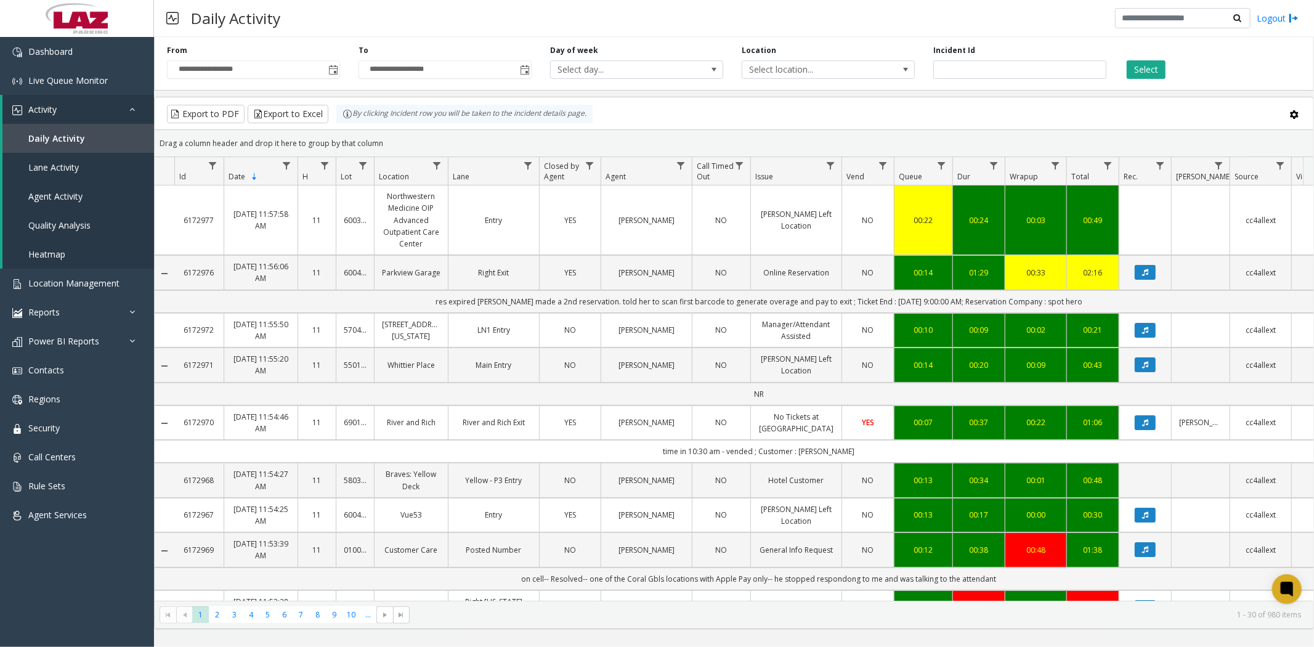  I want to click on div: 00:49, so click(1093, 220).